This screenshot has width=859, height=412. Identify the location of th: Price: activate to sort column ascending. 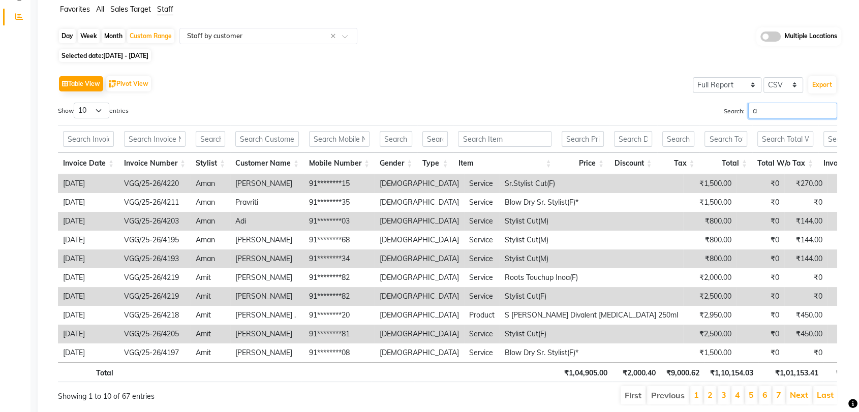
(583, 163).